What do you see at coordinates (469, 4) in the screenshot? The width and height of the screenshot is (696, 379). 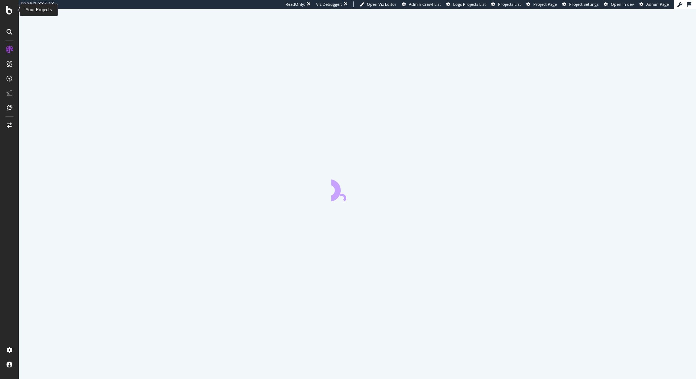 I see `span: Logs Projects List` at bounding box center [469, 4].